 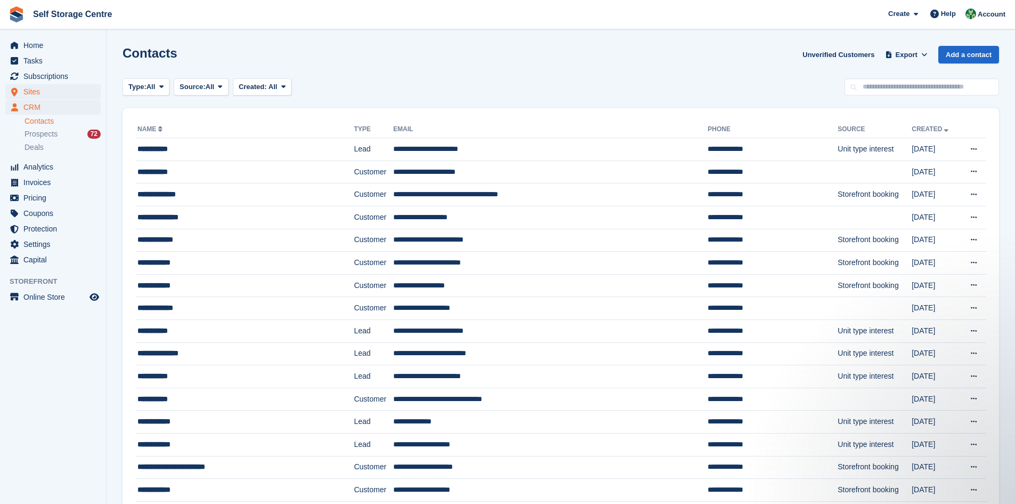 I want to click on span: Settings, so click(x=55, y=244).